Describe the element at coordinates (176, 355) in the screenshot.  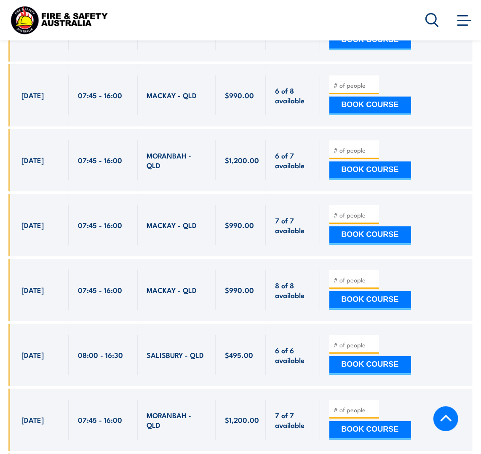
I see `span: SALISBURY - QLD` at that location.